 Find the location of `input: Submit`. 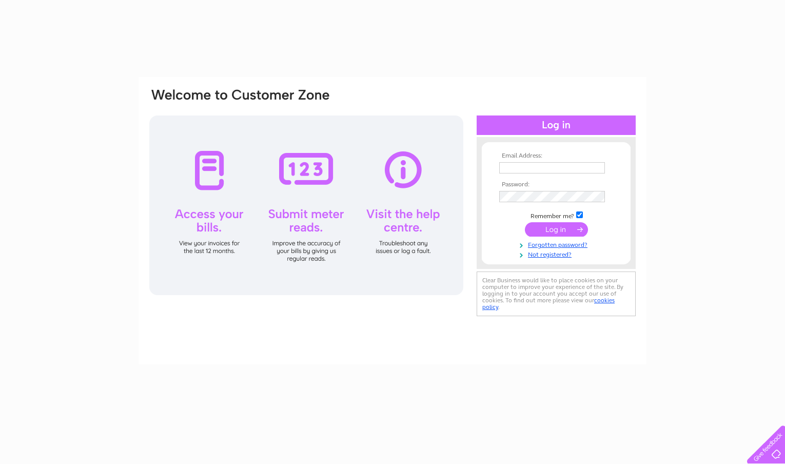

input: Submit is located at coordinates (556, 229).